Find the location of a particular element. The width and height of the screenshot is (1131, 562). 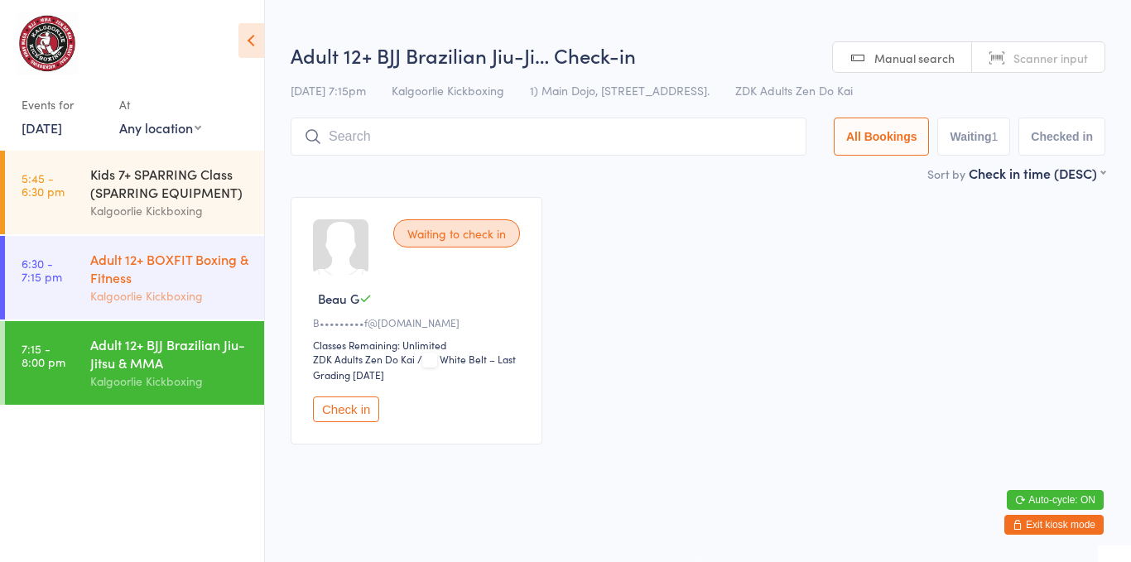

div: Events for is located at coordinates (62, 104).